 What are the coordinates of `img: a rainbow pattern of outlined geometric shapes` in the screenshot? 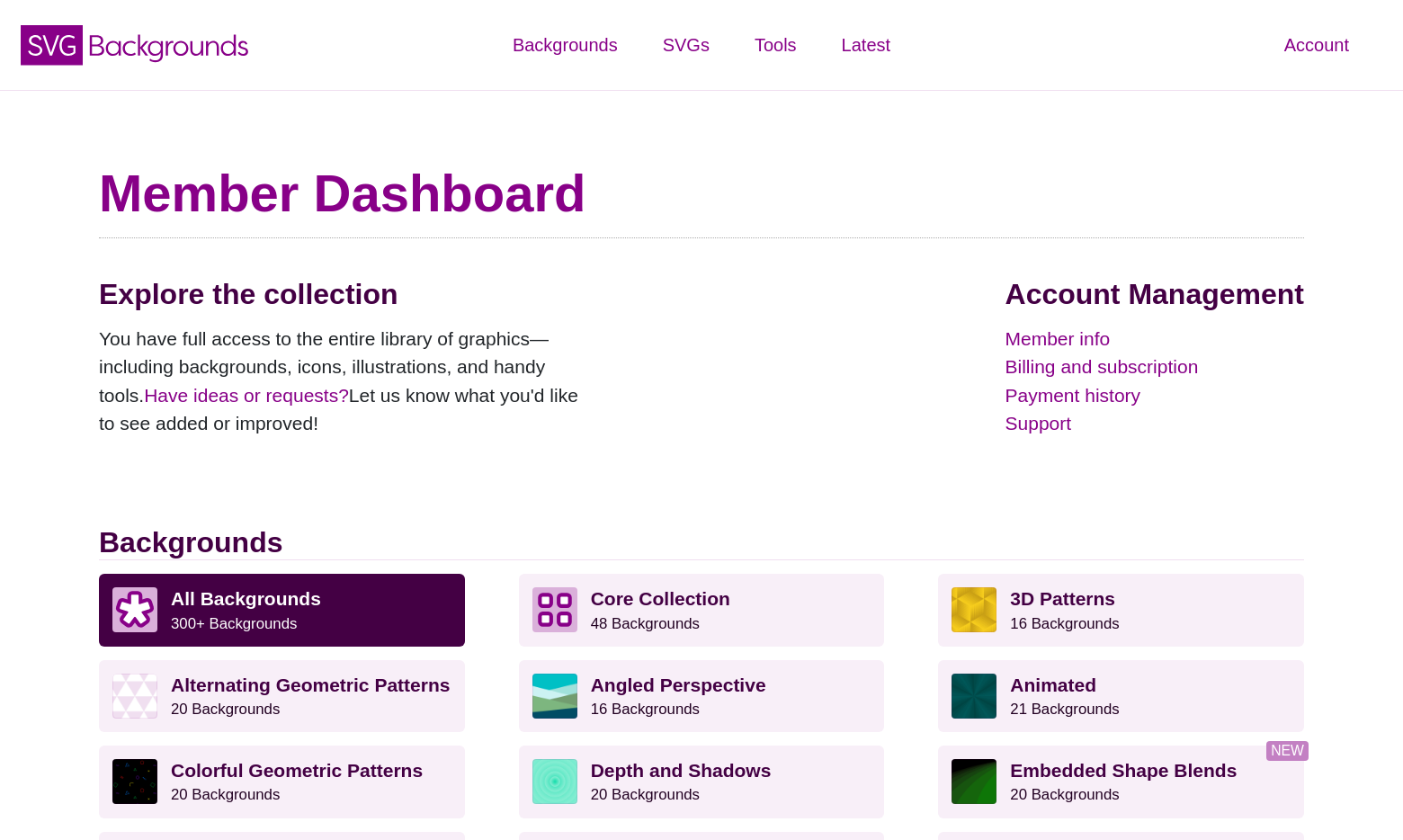 It's located at (135, 781).